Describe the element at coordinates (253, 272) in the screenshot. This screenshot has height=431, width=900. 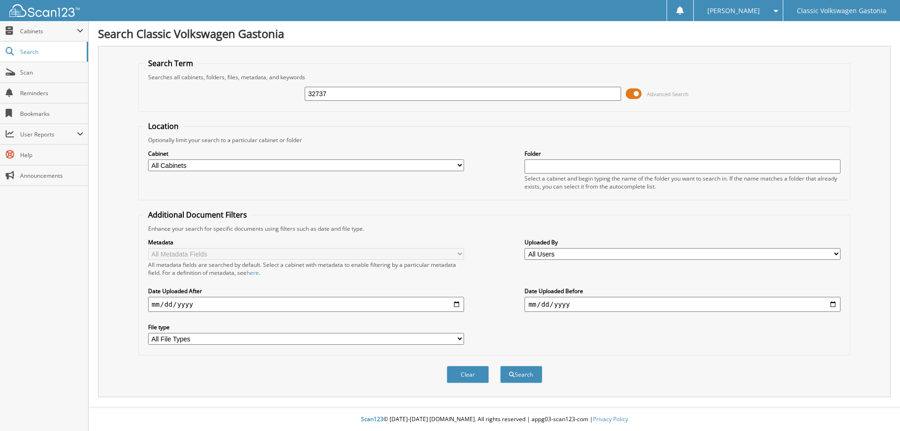
I see `a: here` at that location.